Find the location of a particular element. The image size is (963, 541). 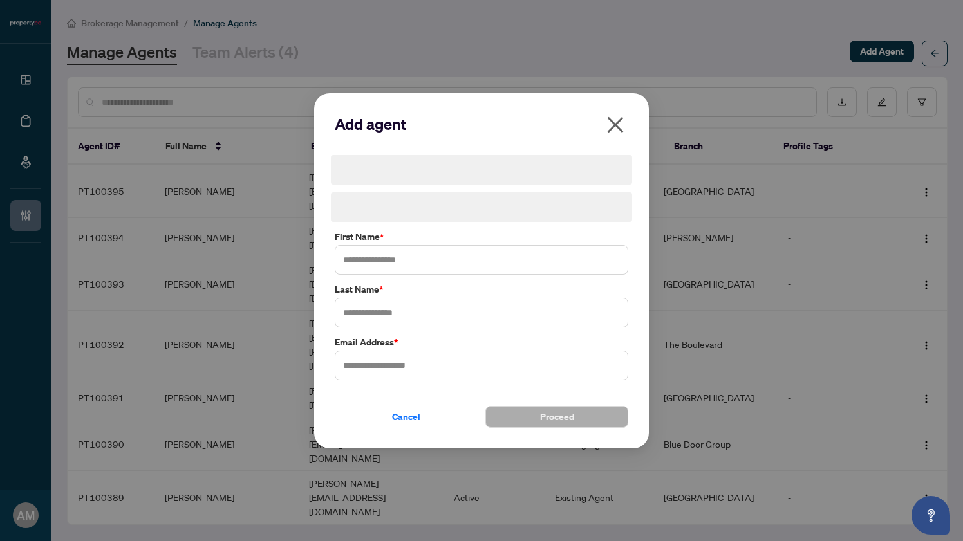

button: Open asap is located at coordinates (930, 515).